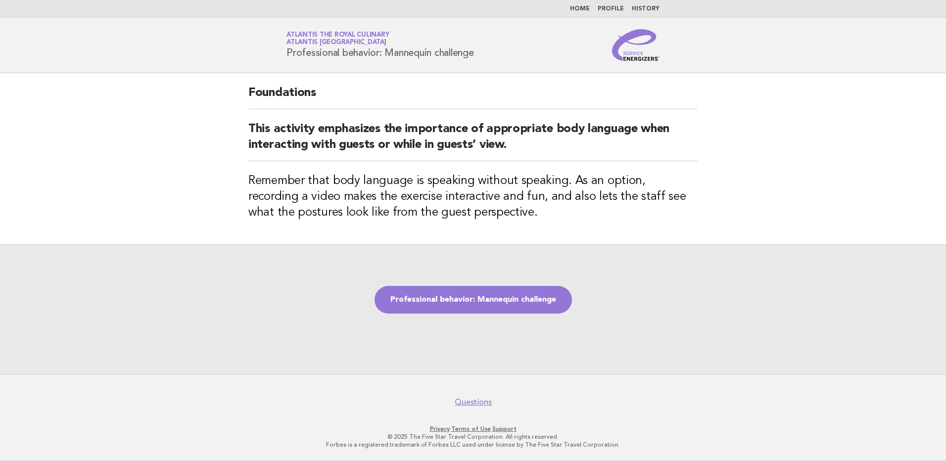  I want to click on h2: Foundations, so click(473, 97).